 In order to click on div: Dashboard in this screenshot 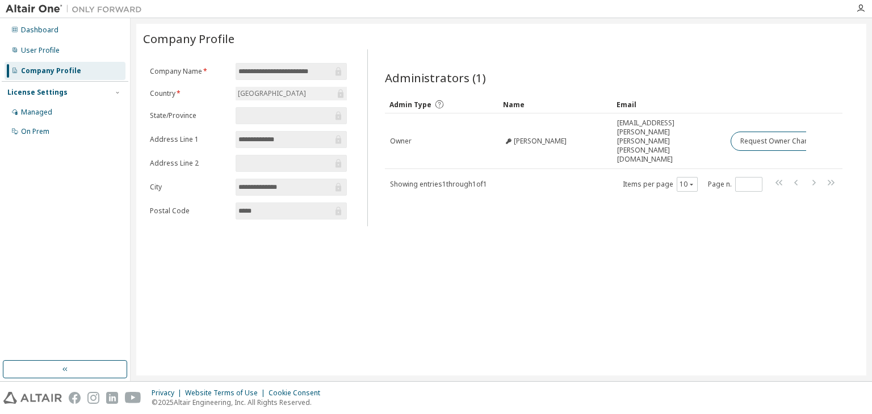, I will do `click(40, 30)`.